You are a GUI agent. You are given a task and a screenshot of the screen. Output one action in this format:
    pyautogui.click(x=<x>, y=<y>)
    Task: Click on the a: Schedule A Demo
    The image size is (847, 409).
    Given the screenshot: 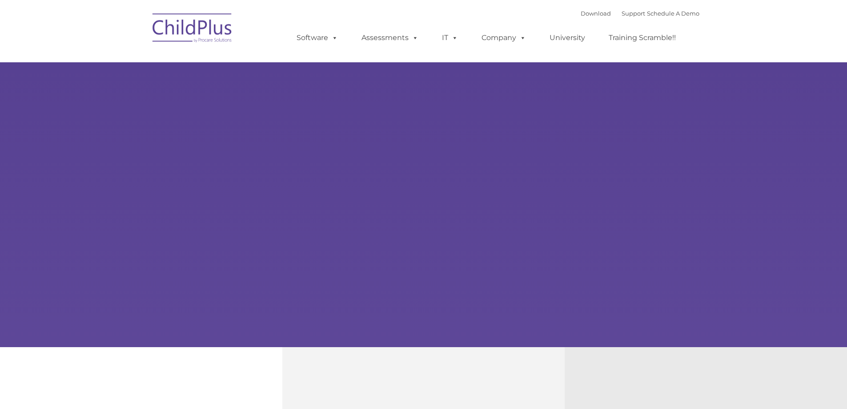 What is the action you would take?
    pyautogui.click(x=673, y=13)
    